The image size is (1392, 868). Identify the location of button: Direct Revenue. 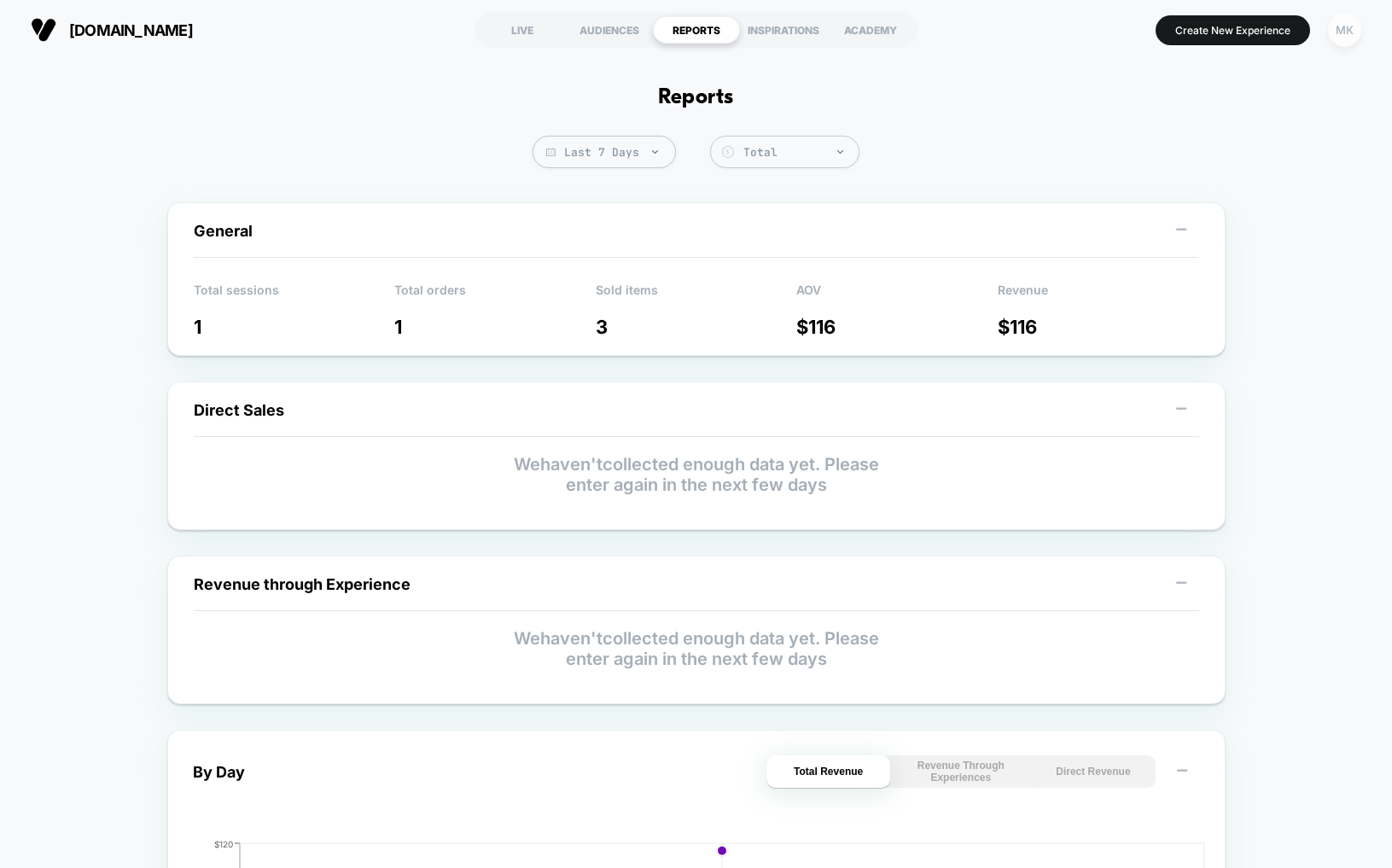
(1092, 772).